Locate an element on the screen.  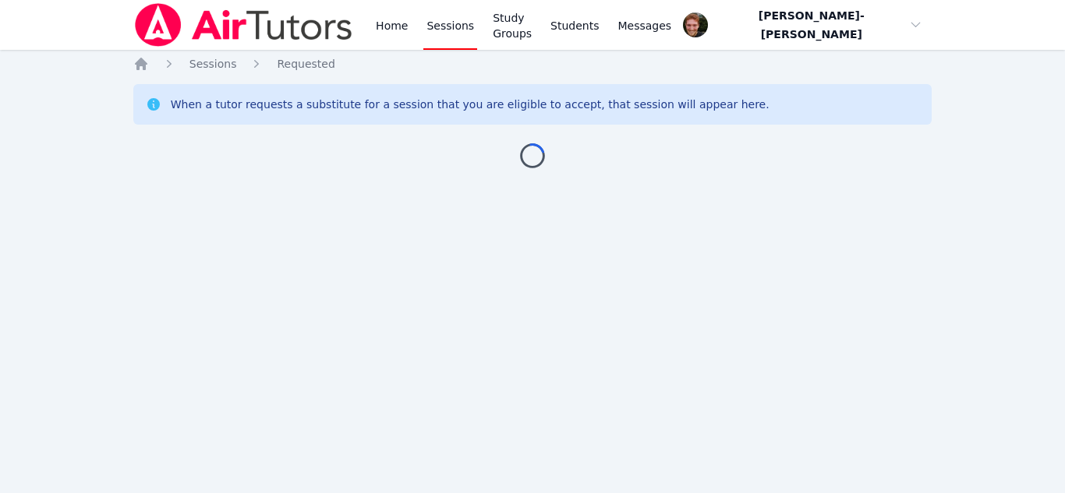
a: Sessions is located at coordinates (213, 64).